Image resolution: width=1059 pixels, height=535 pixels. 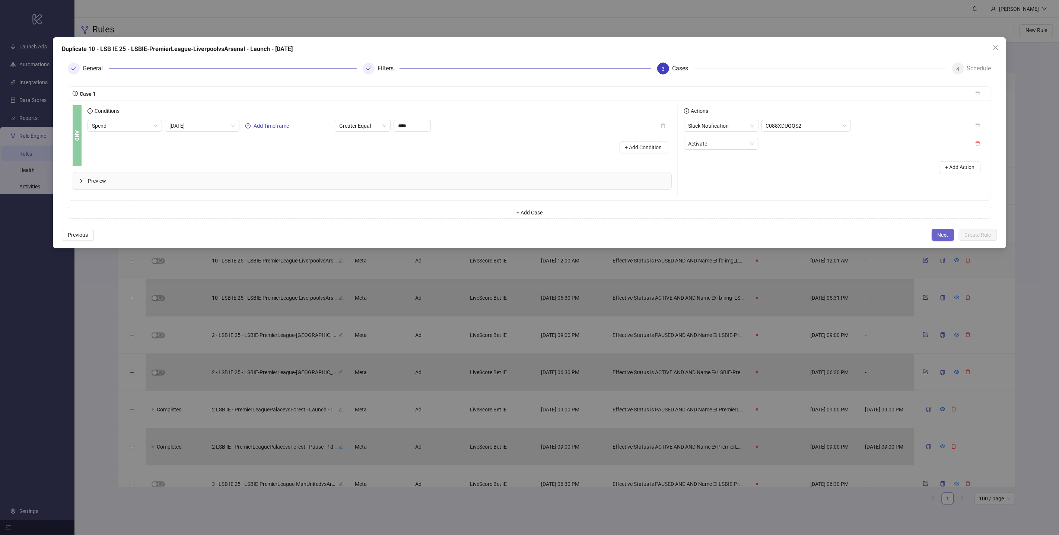 I want to click on span: + Add Condition, so click(x=643, y=147).